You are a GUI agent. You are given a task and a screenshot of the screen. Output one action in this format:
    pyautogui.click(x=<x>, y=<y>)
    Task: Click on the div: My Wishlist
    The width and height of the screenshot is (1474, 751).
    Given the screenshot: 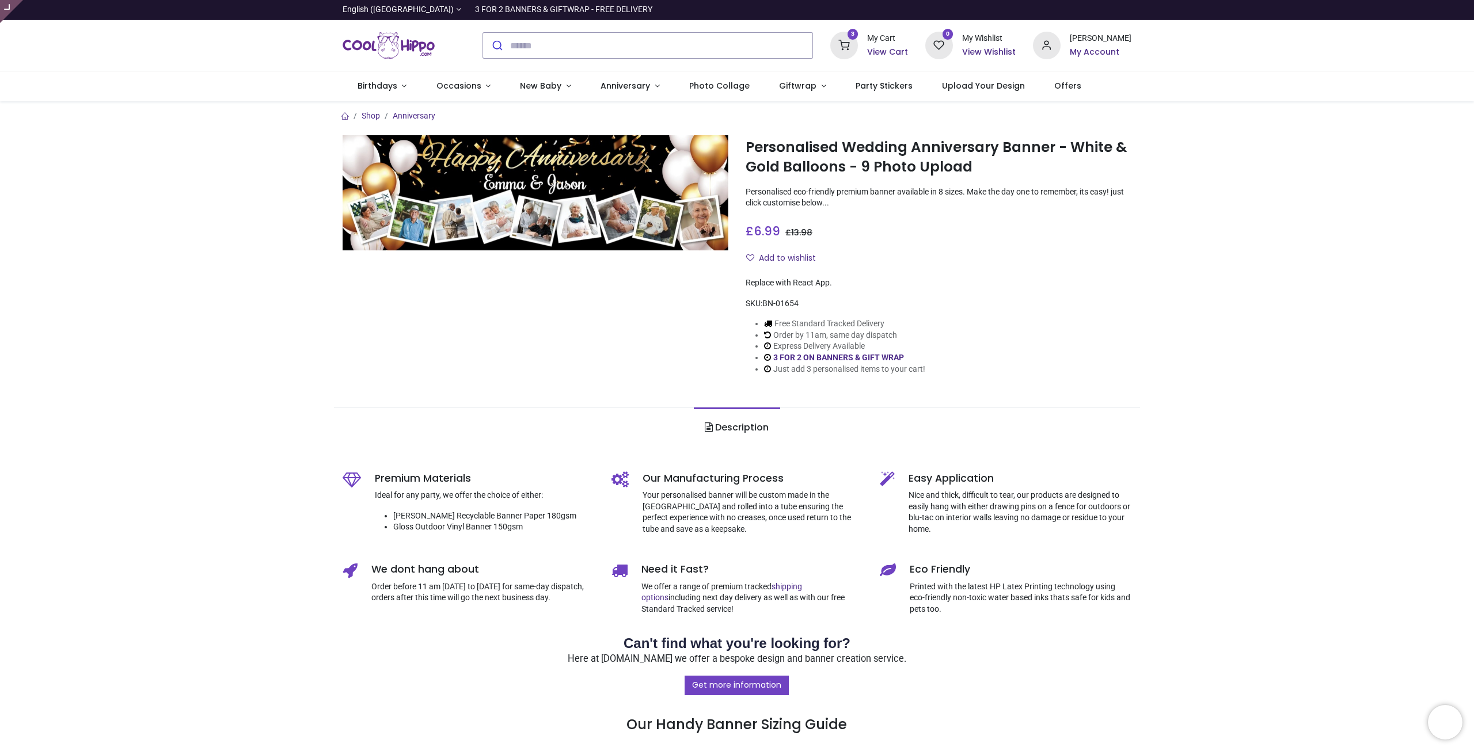 What is the action you would take?
    pyautogui.click(x=988, y=39)
    